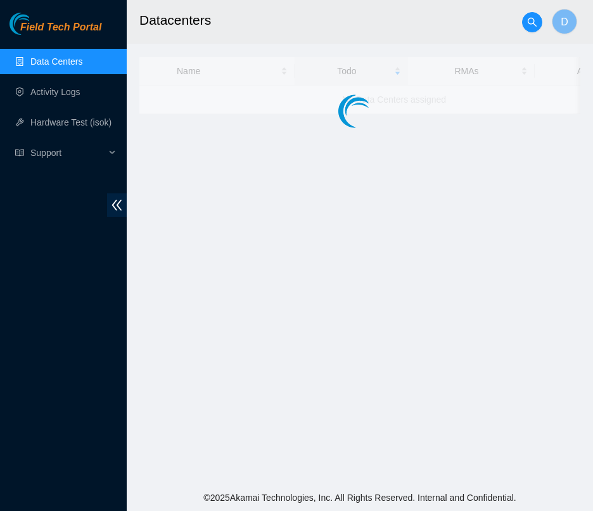 This screenshot has height=511, width=593. What do you see at coordinates (55, 31) in the screenshot?
I see `a: Akamai TechnologiesField Tech Portal` at bounding box center [55, 31].